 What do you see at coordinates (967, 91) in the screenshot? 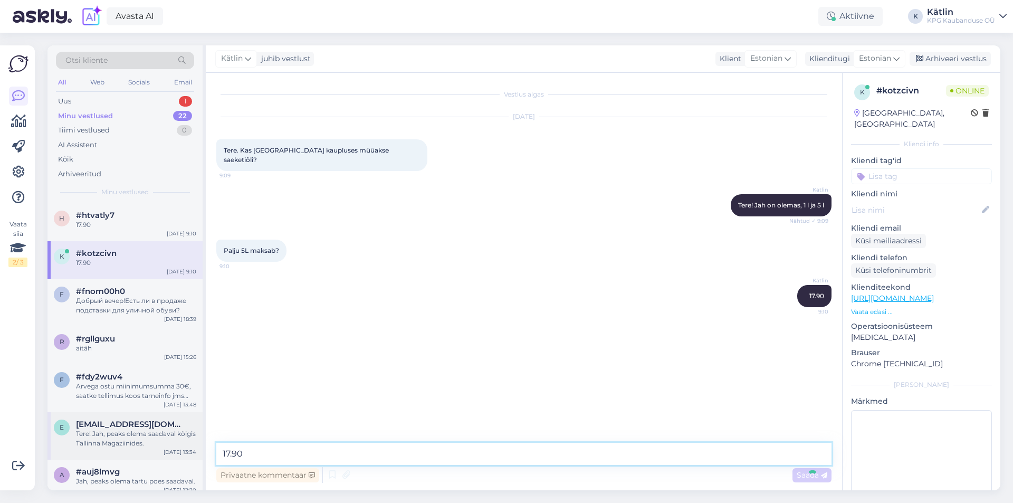
I see `span: Online` at bounding box center [967, 91].